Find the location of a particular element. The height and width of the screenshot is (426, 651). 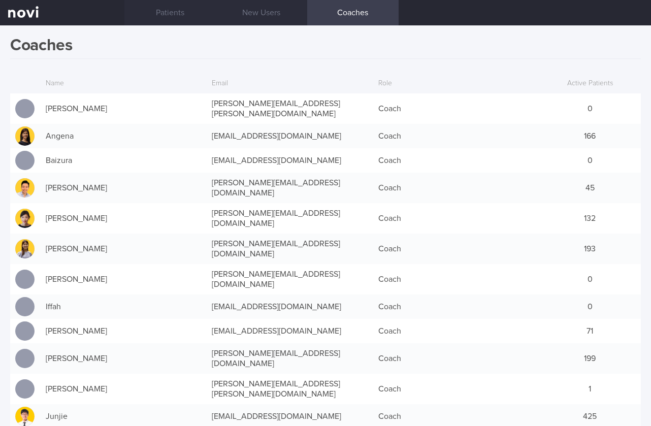

h1: Coaches is located at coordinates (325, 47).